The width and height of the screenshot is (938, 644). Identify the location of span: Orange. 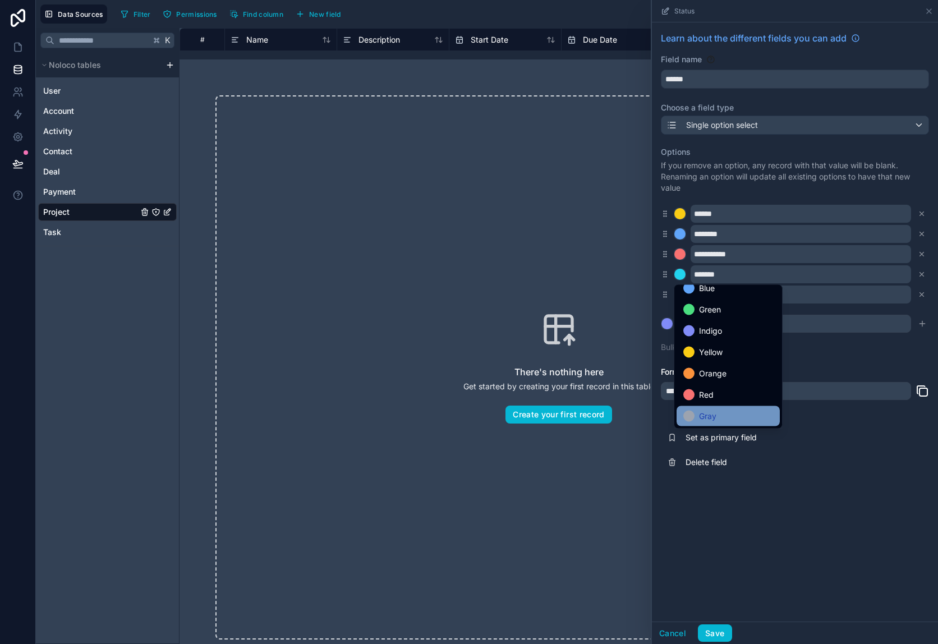
(713, 374).